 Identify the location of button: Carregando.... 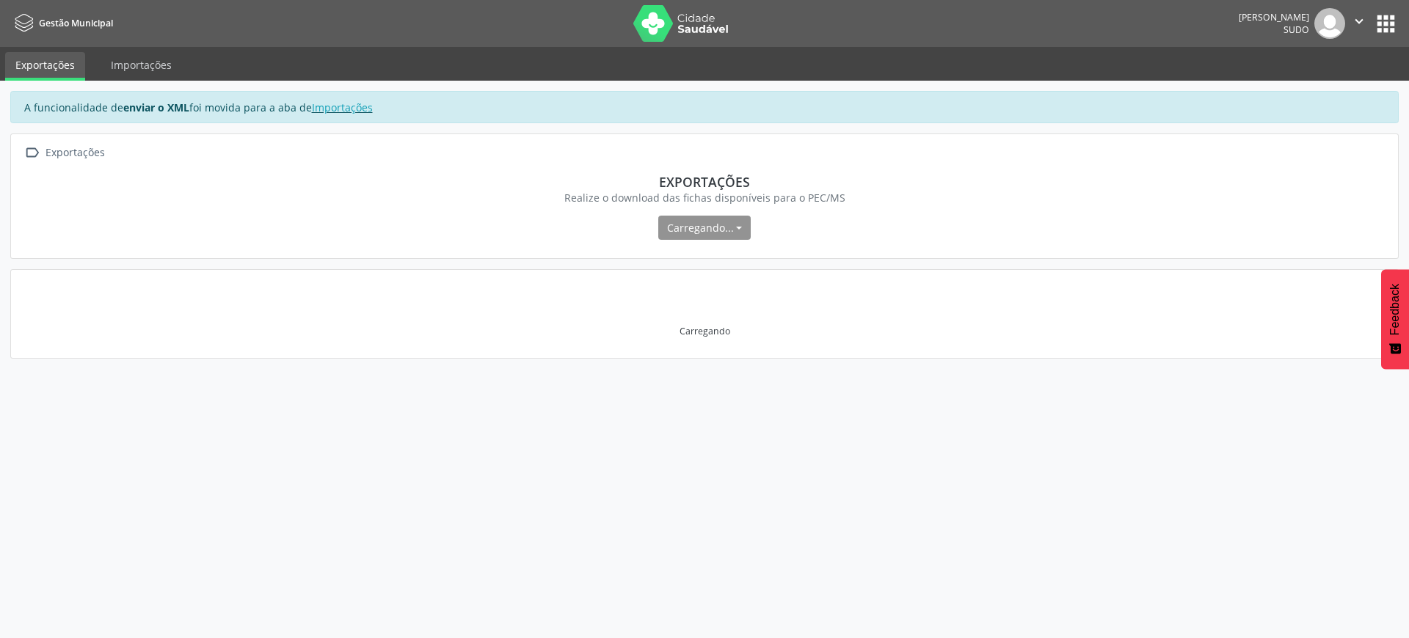
(704, 228).